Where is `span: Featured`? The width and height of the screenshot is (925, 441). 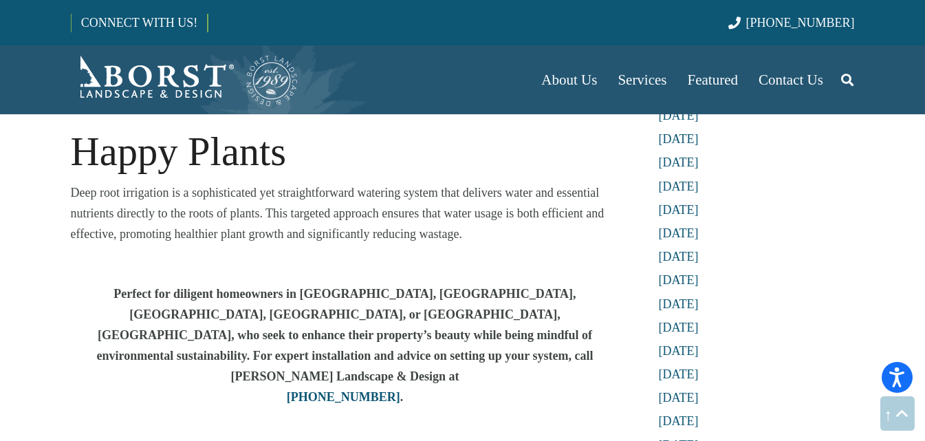
span: Featured is located at coordinates (712, 80).